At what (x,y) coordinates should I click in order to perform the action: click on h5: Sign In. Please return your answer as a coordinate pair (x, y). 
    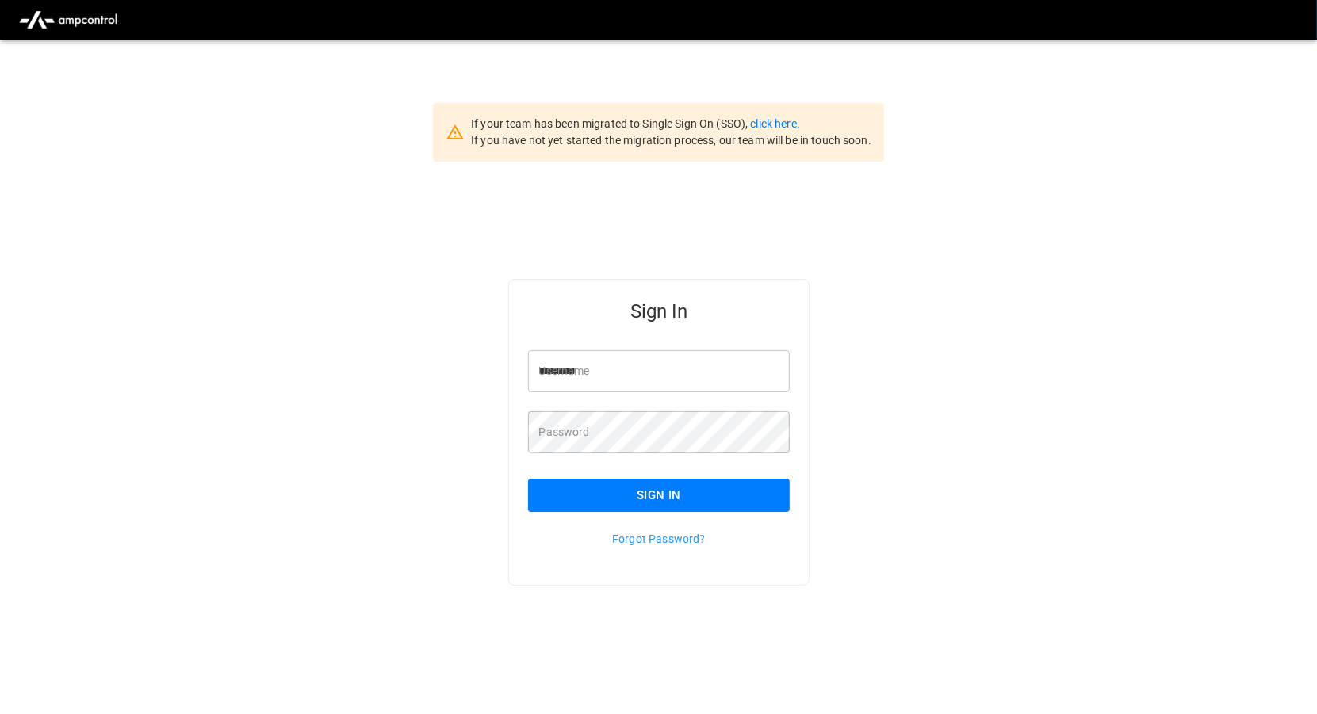
    Looking at the image, I should click on (659, 312).